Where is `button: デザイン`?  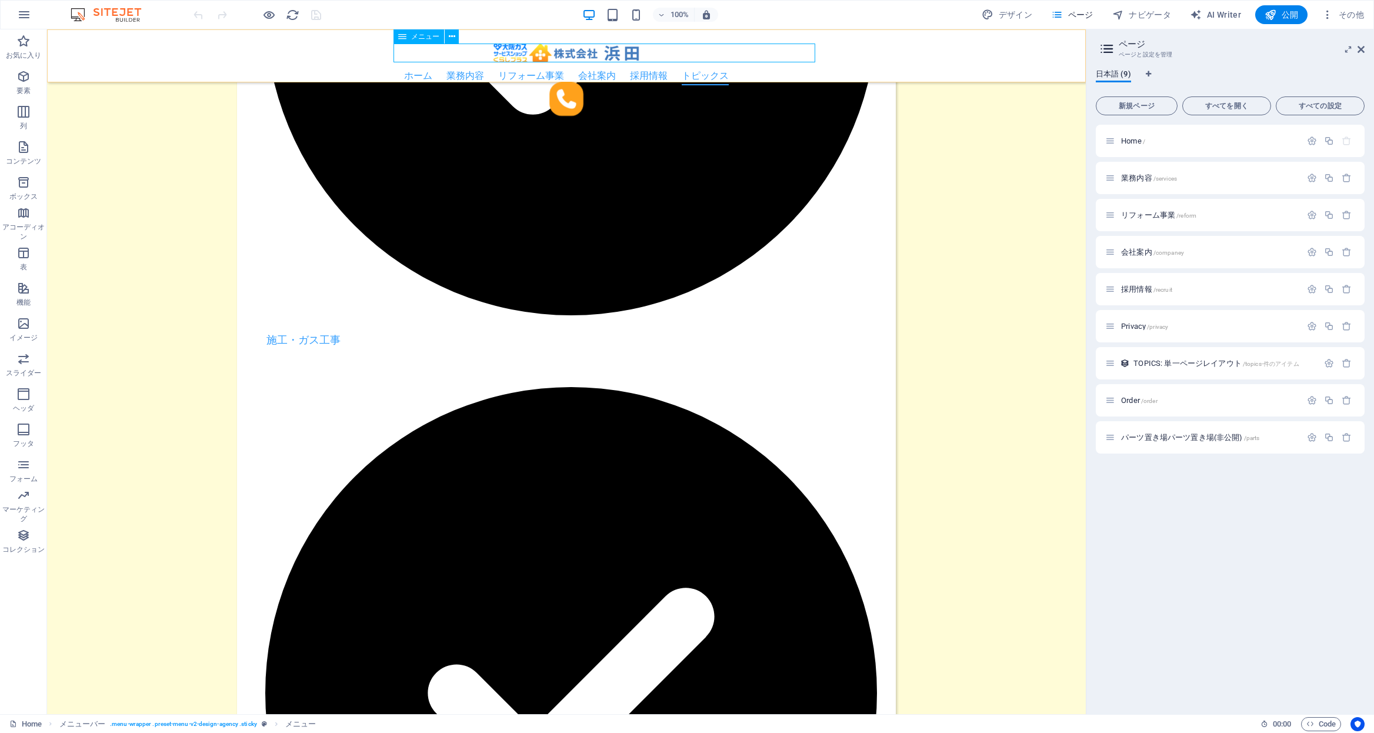
button: デザイン is located at coordinates (1007, 15).